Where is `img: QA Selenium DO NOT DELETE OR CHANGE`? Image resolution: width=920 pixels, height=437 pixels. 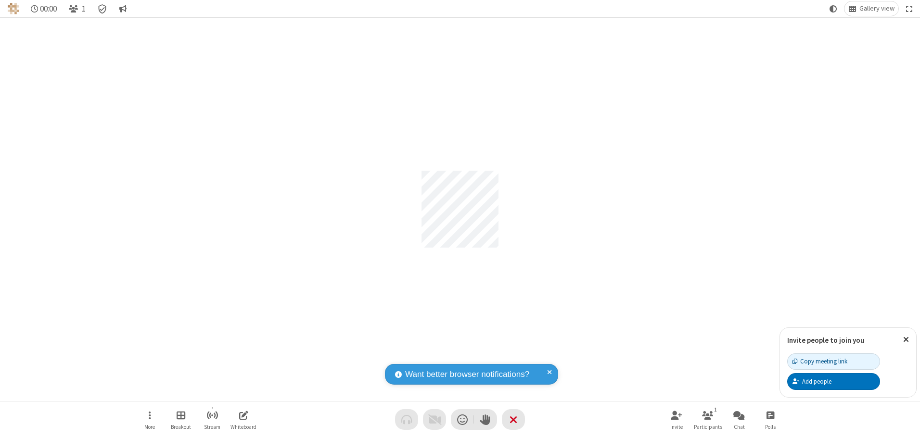 img: QA Selenium DO NOT DELETE OR CHANGE is located at coordinates (13, 9).